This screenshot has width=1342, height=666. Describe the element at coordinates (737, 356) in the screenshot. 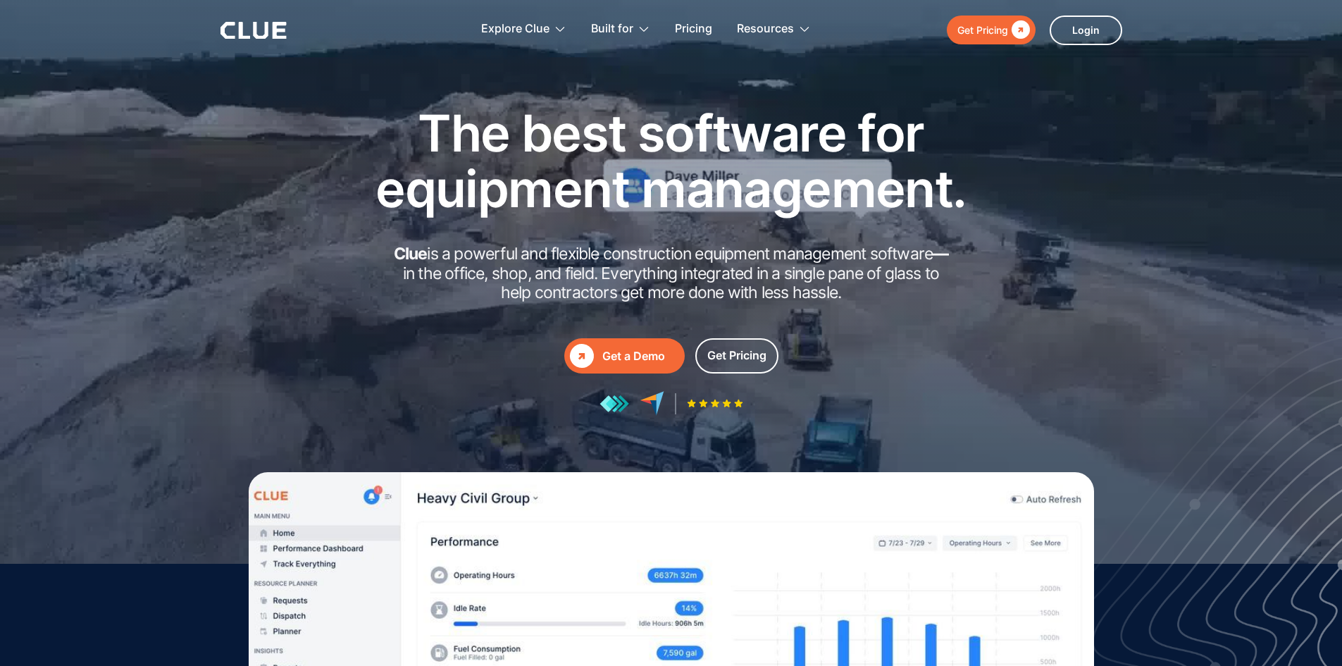

I see `a: Get Pricing` at that location.